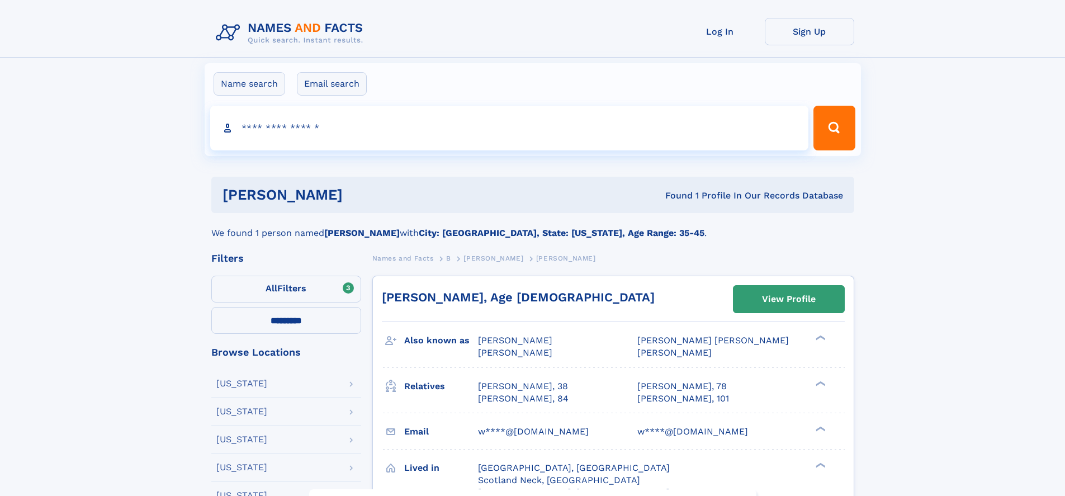 This screenshot has width=1065, height=496. I want to click on a: Names and Facts, so click(403, 258).